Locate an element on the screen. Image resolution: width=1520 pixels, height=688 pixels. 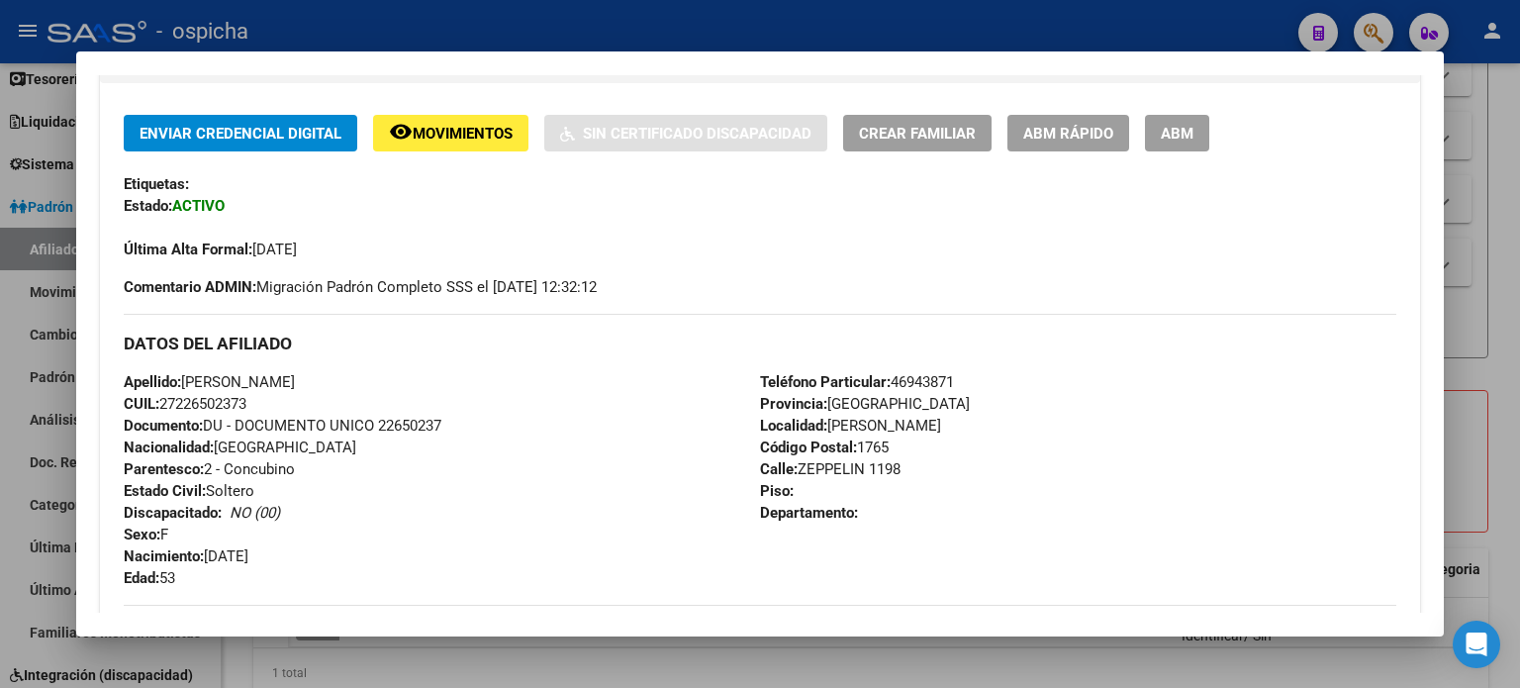
strong: Nacionalidad: is located at coordinates (168, 447).